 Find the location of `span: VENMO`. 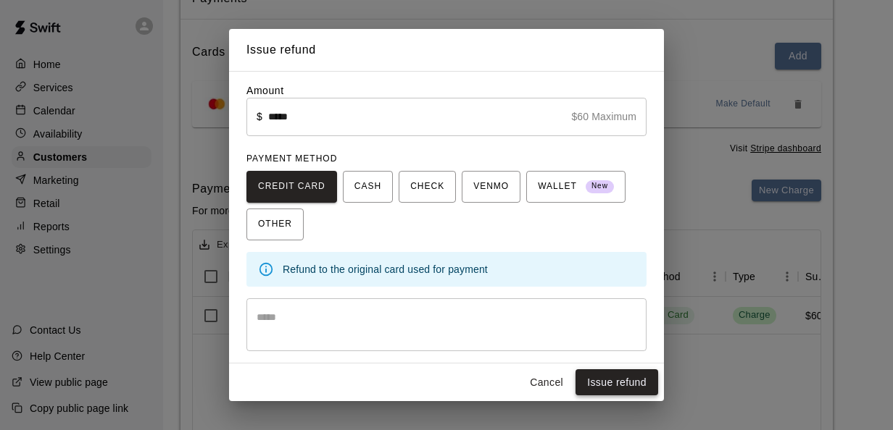

span: VENMO is located at coordinates (490, 187).